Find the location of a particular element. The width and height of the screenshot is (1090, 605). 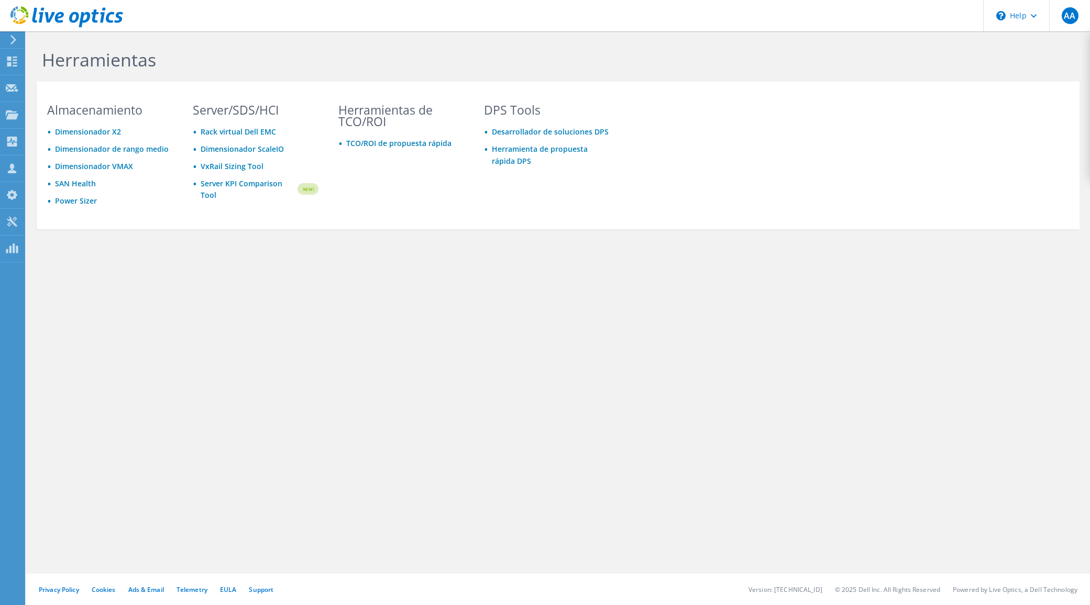

a: Dimensionador de rango medio is located at coordinates (112, 149).